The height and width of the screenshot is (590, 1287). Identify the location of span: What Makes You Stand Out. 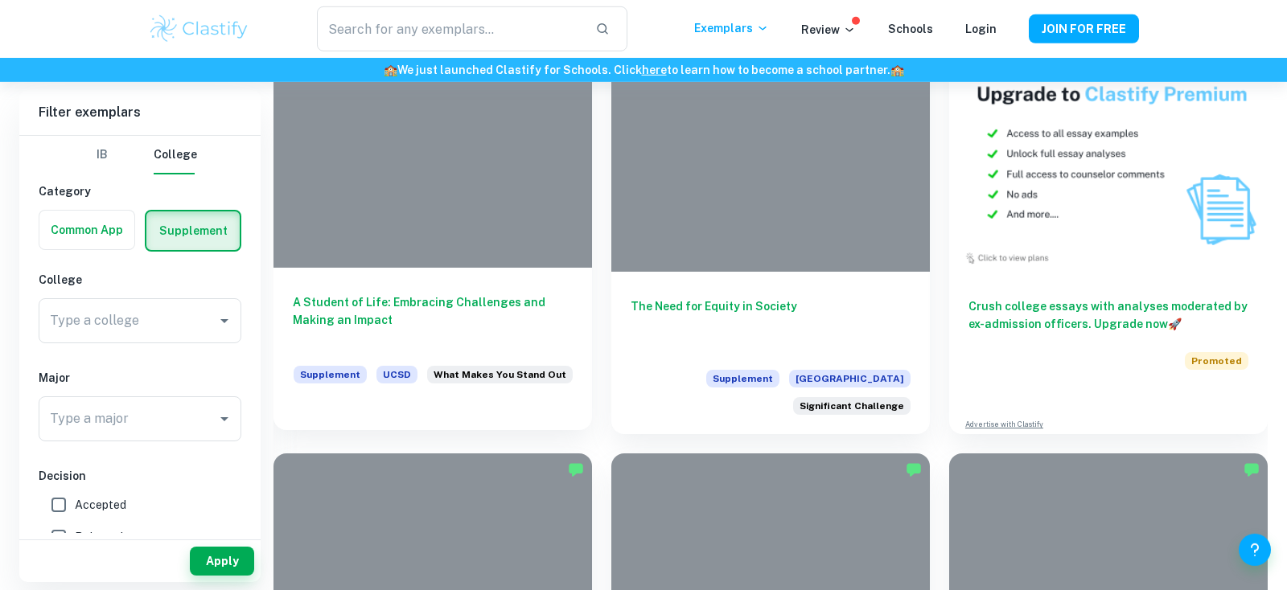
(499, 375).